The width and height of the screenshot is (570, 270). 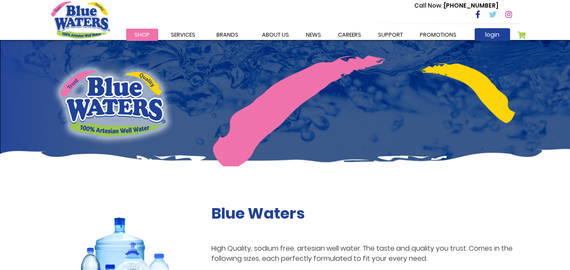 I want to click on span: Call Now :, so click(x=429, y=5).